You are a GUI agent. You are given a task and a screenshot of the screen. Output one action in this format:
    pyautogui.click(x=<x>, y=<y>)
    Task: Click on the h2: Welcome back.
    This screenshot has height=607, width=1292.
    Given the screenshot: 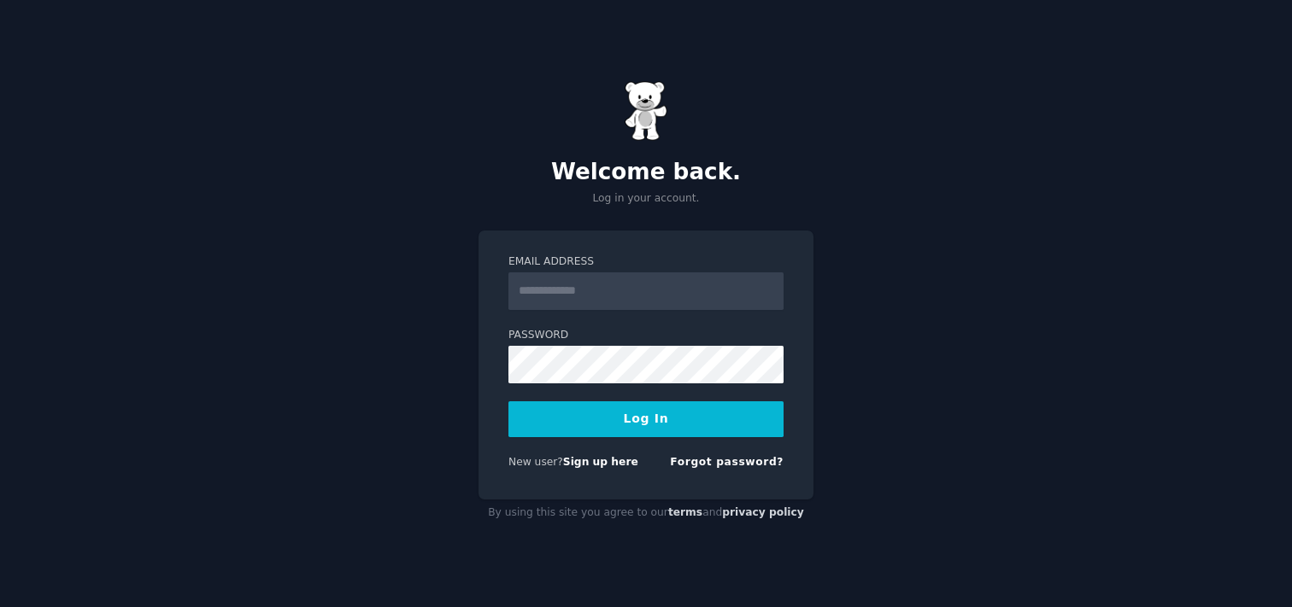 What is the action you would take?
    pyautogui.click(x=646, y=173)
    